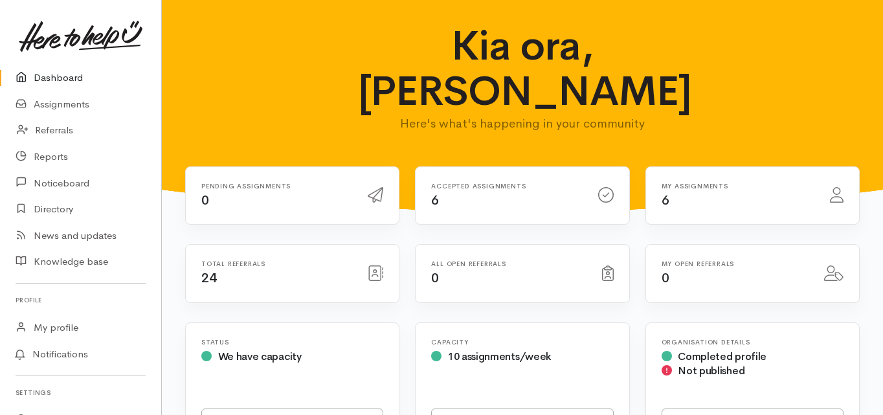 The image size is (883, 415). Describe the element at coordinates (721, 356) in the screenshot. I see `span: Completed profile` at that location.